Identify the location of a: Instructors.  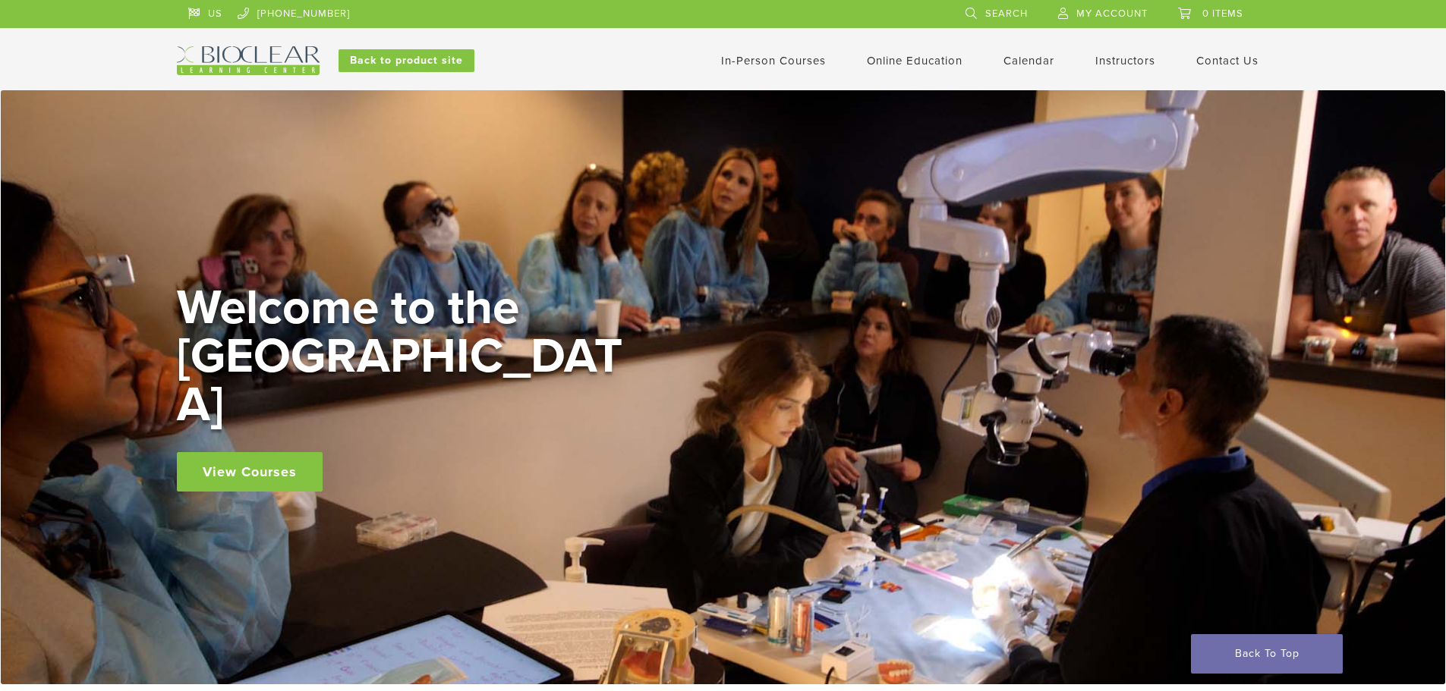
(1125, 61).